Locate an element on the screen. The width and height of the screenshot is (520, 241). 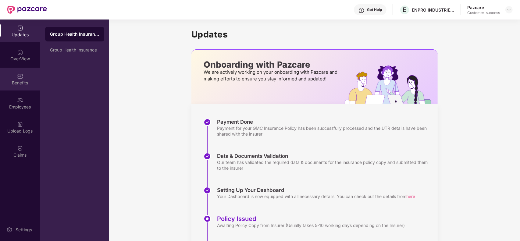
div: Settings is located at coordinates (24, 230).